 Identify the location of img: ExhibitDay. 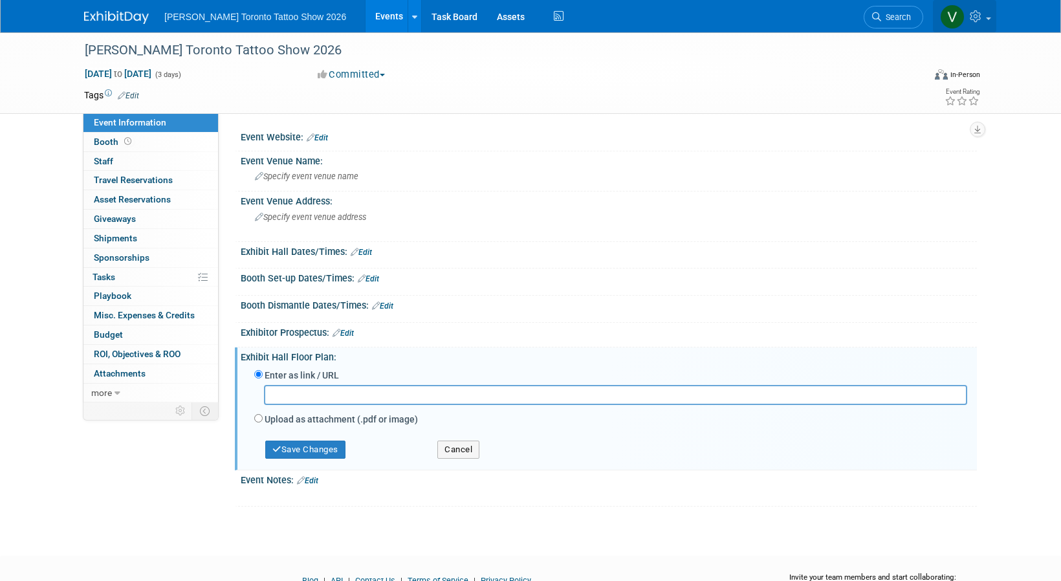
(116, 17).